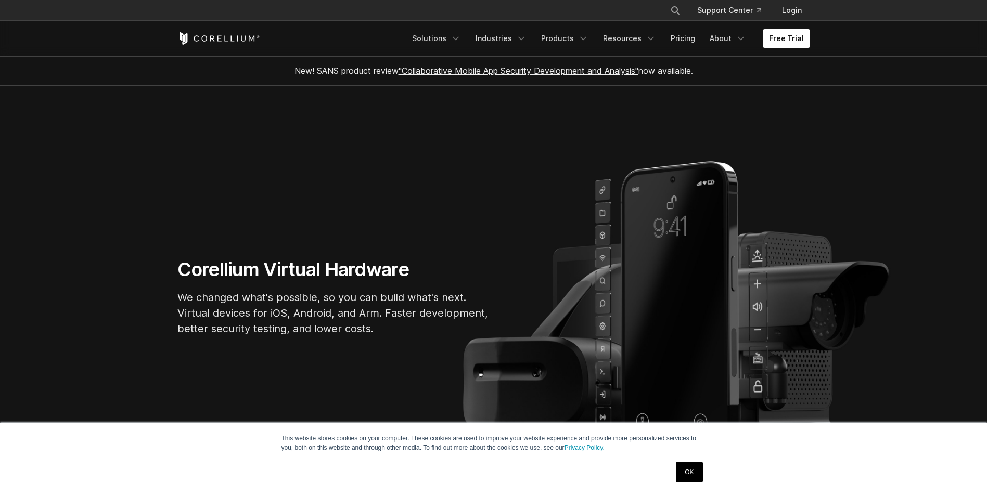 The width and height of the screenshot is (987, 496). Describe the element at coordinates (584, 448) in the screenshot. I see `a: Privacy Policy.` at that location.